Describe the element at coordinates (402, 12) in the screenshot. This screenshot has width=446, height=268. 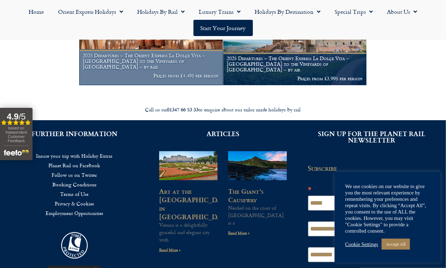
I see `a: About Us` at that location.